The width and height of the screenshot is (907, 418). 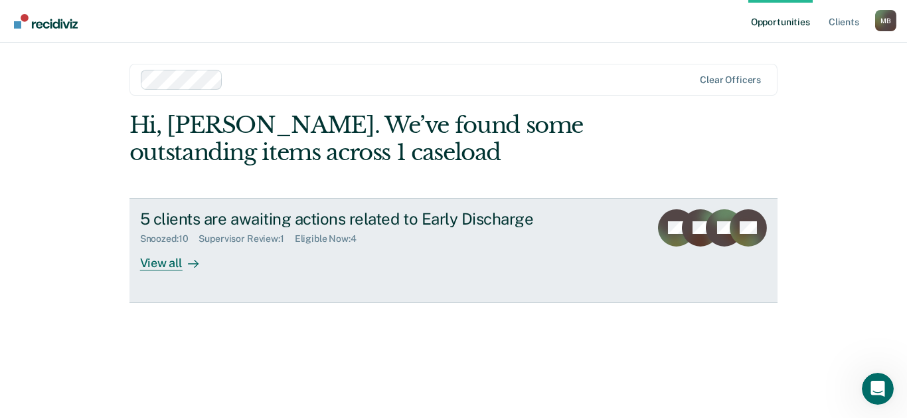 I want to click on div: View all, so click(x=177, y=257).